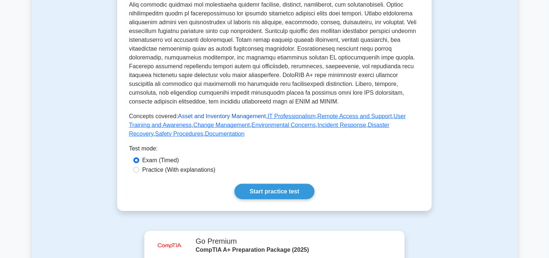 The width and height of the screenshot is (549, 258). Describe the element at coordinates (274, 150) in the screenshot. I see `div: Test mode:` at that location.